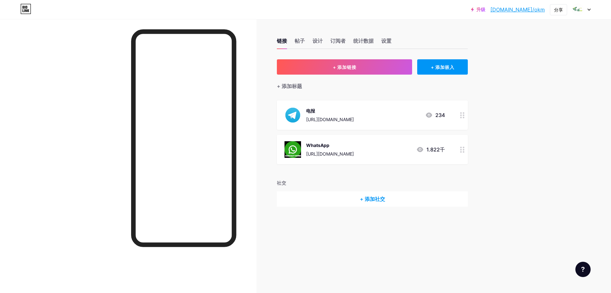  Describe the element at coordinates (436, 149) in the screenshot. I see `font: 1.822千` at that location.